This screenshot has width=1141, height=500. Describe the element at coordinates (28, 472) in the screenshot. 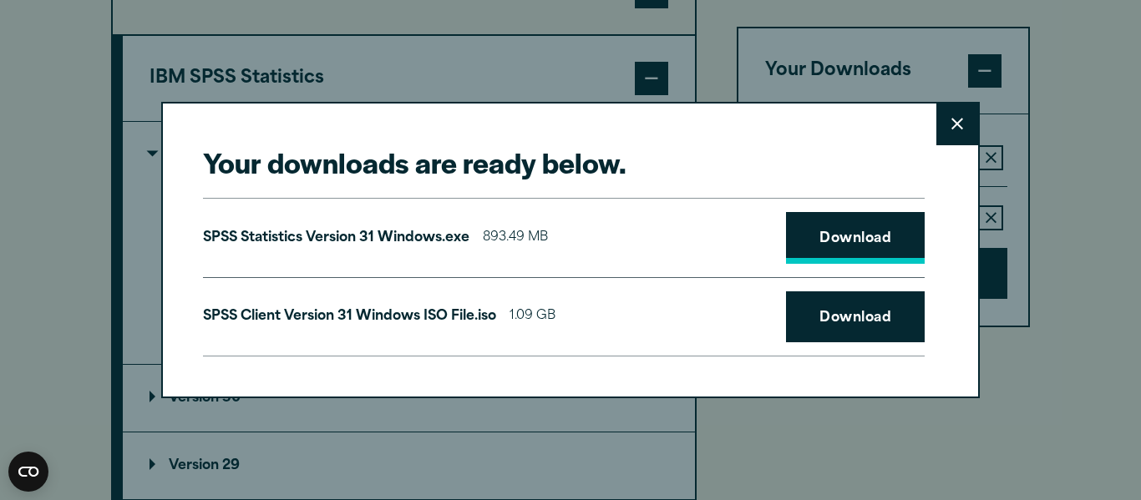

I see `button: Open CMP widget` at that location.